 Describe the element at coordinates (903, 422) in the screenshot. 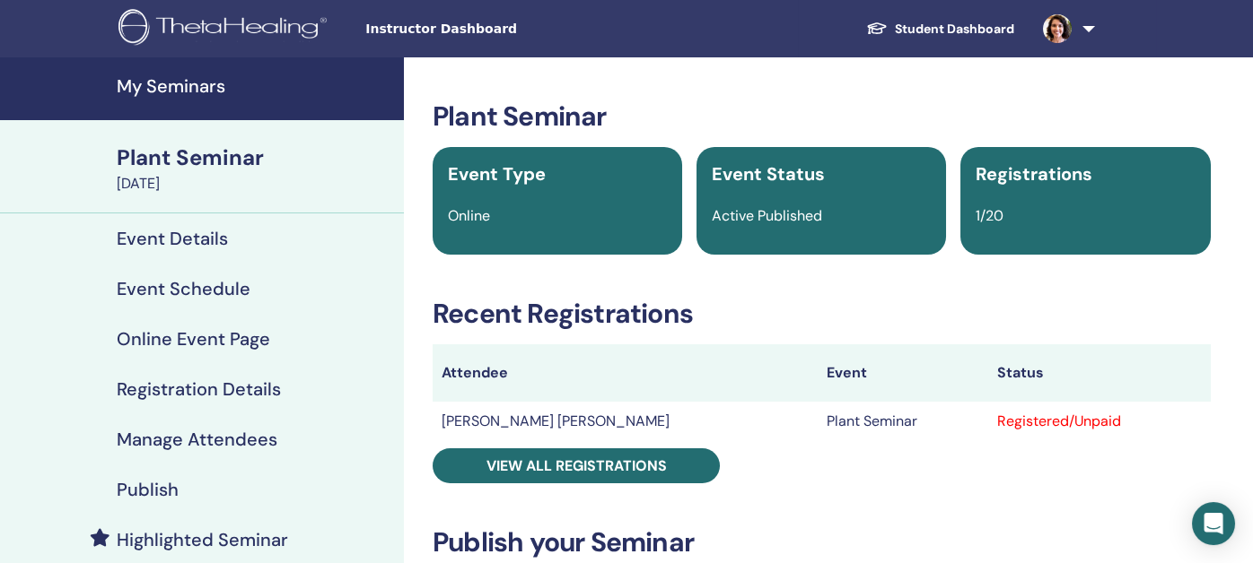

I see `td: Plant Seminar` at that location.